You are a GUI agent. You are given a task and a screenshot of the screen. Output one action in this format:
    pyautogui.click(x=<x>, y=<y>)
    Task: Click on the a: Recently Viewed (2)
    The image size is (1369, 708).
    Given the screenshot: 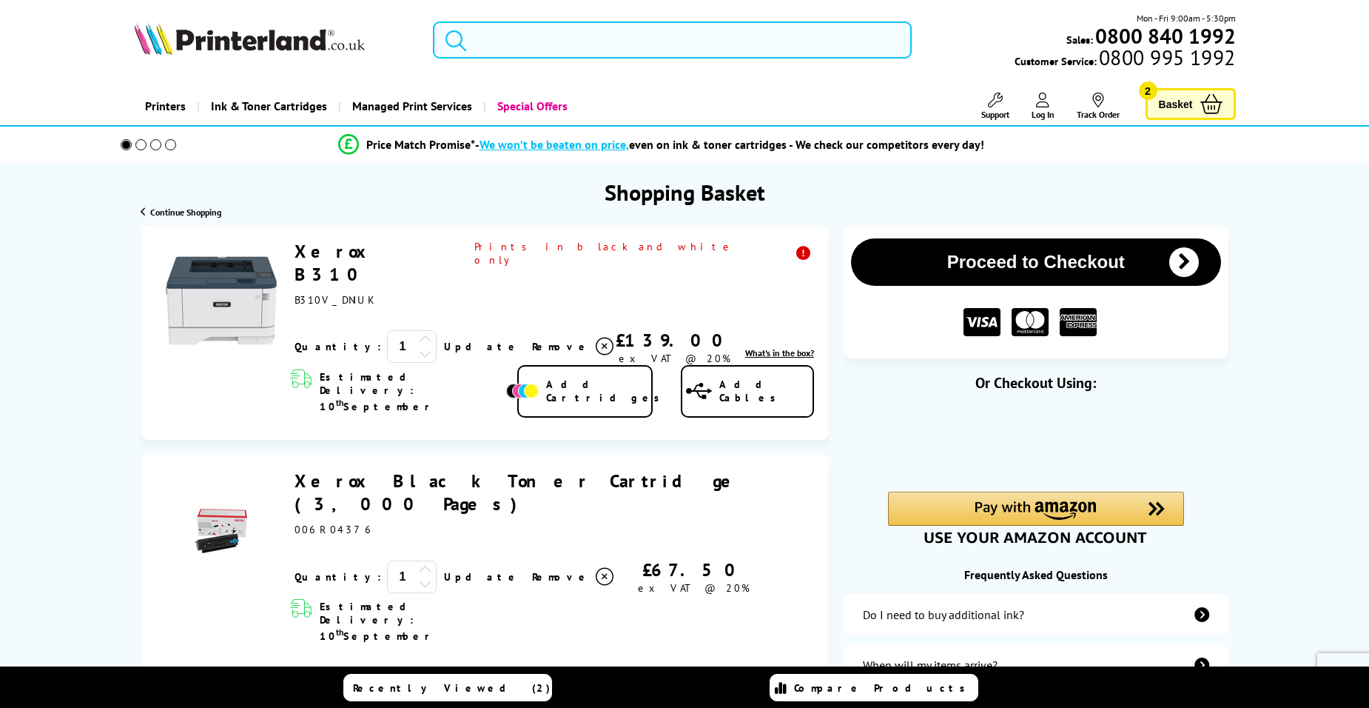 What is the action you would take?
    pyautogui.click(x=448, y=687)
    